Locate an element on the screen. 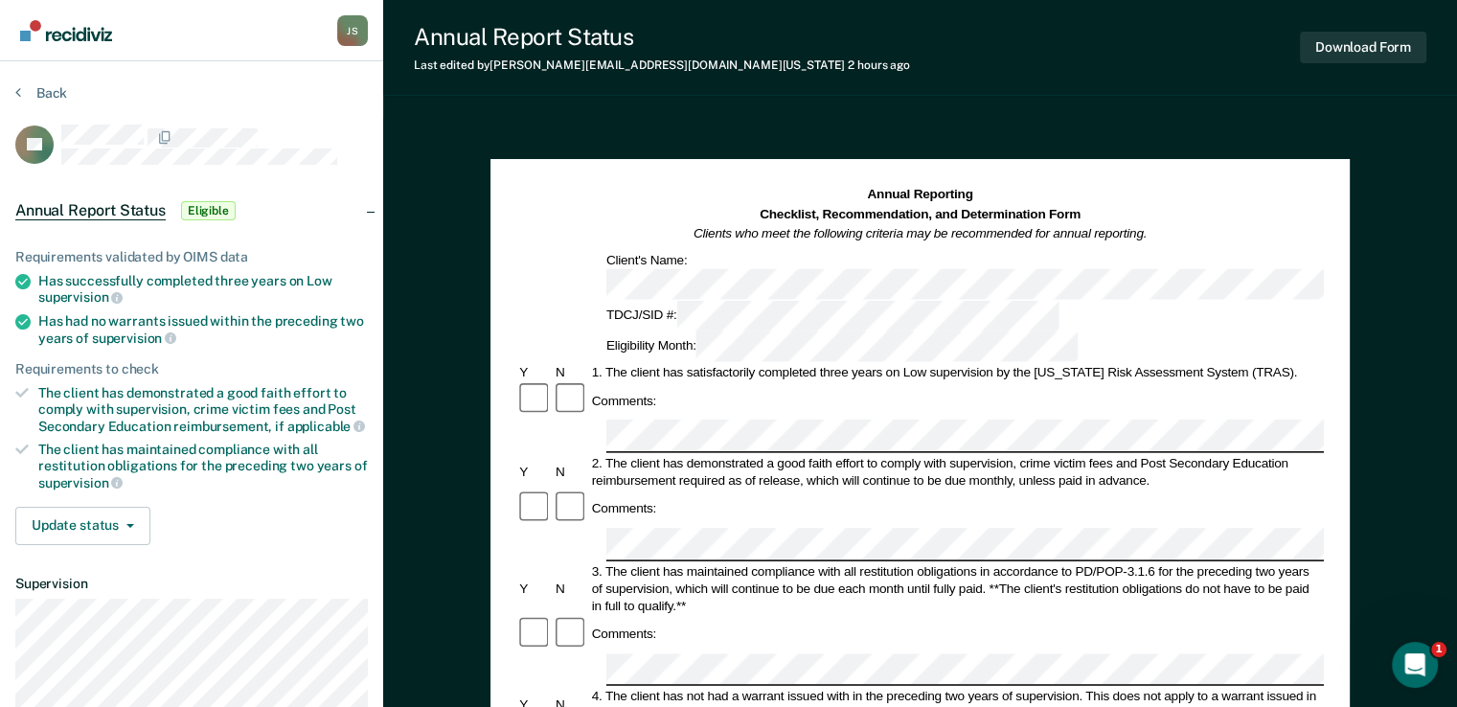 The width and height of the screenshot is (1457, 707). span: Annual Report Status is located at coordinates (90, 211).